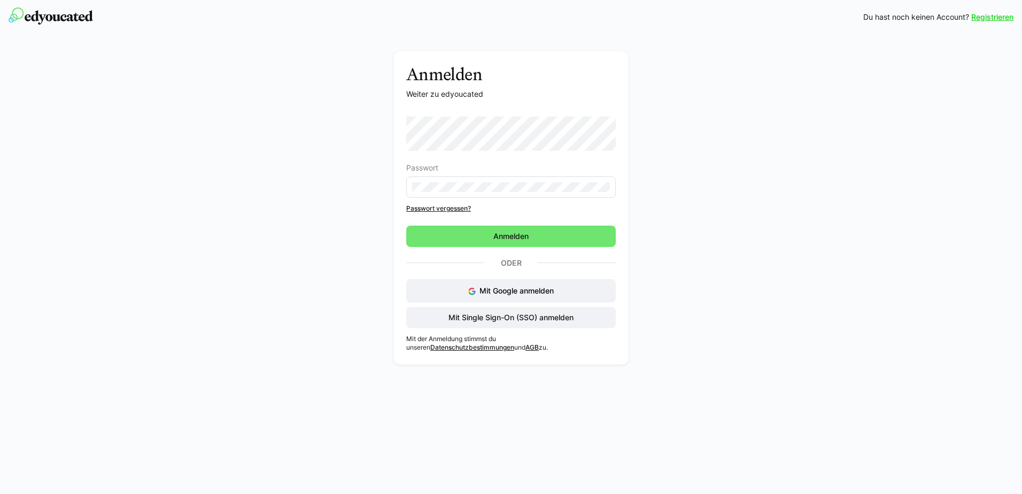 Image resolution: width=1022 pixels, height=494 pixels. I want to click on span: Du hast noch keinen Account?, so click(916, 17).